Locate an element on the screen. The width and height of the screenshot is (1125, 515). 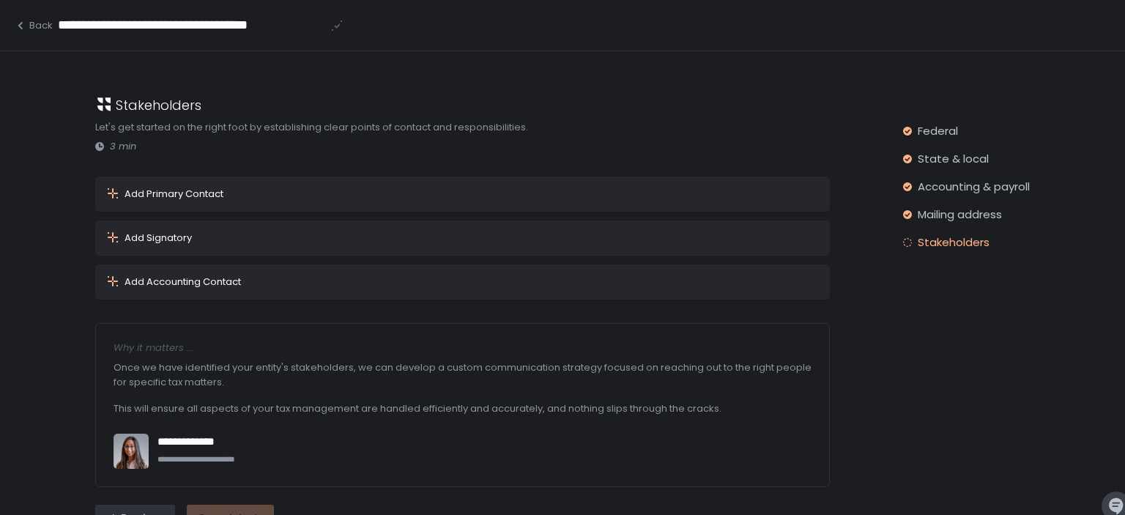
div: Let's get started on the right foot by establishing clear points of contact and responsibilities. is located at coordinates (462, 127).